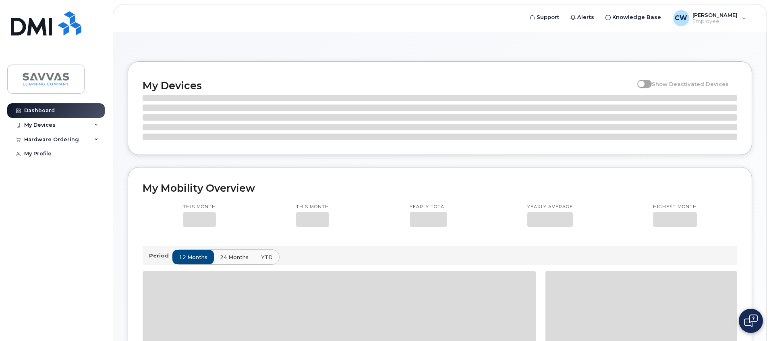 This screenshot has width=771, height=341. Describe the element at coordinates (428, 207) in the screenshot. I see `p: Yearly total` at that location.